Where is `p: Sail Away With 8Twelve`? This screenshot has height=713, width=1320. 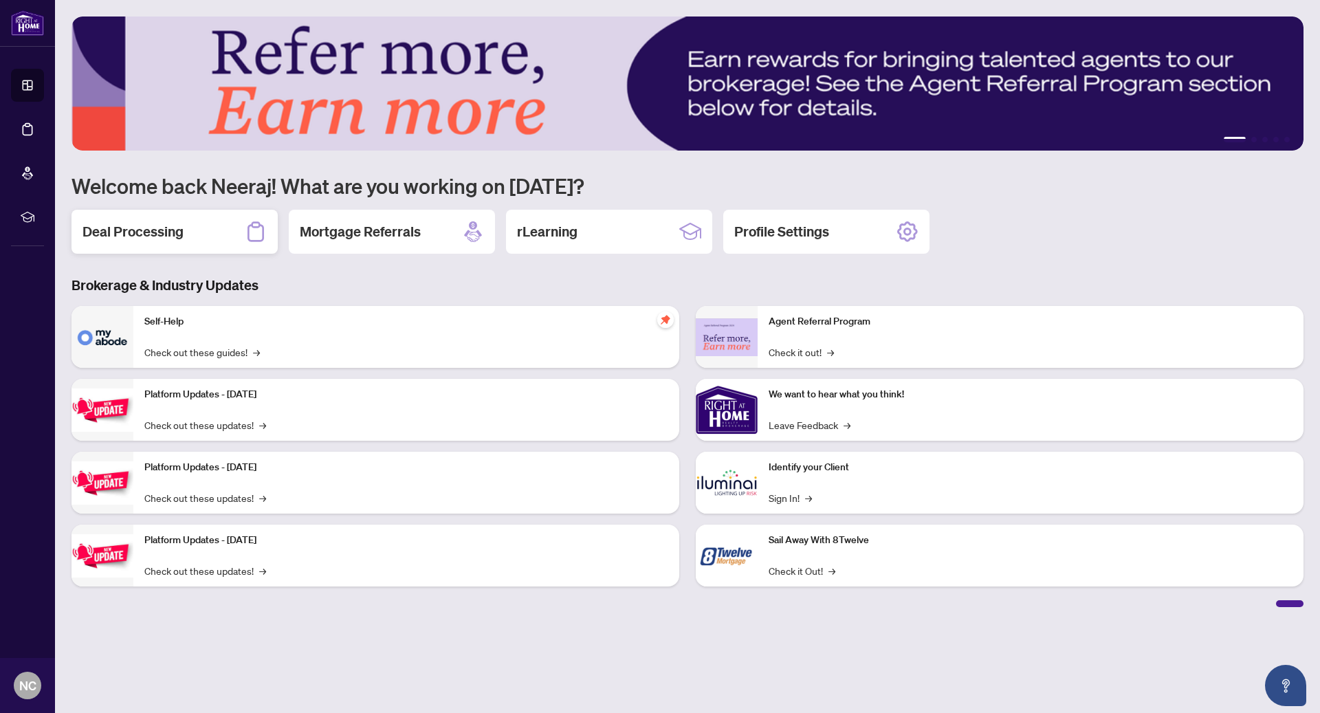 p: Sail Away With 8Twelve is located at coordinates (1031, 541).